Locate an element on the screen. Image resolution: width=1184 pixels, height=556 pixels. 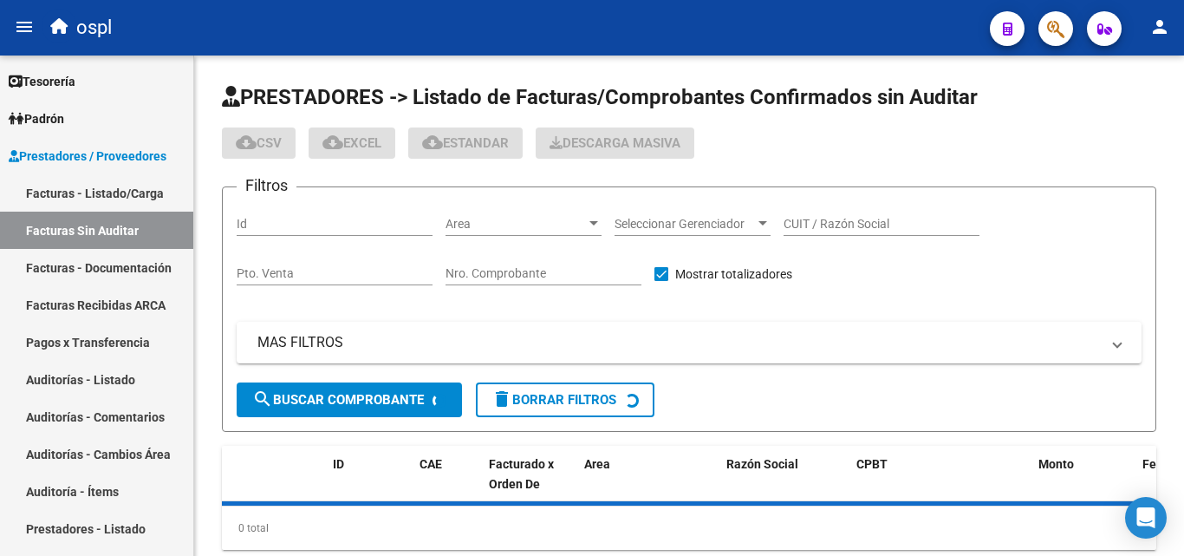
h3: Filtros is located at coordinates (266, 186).